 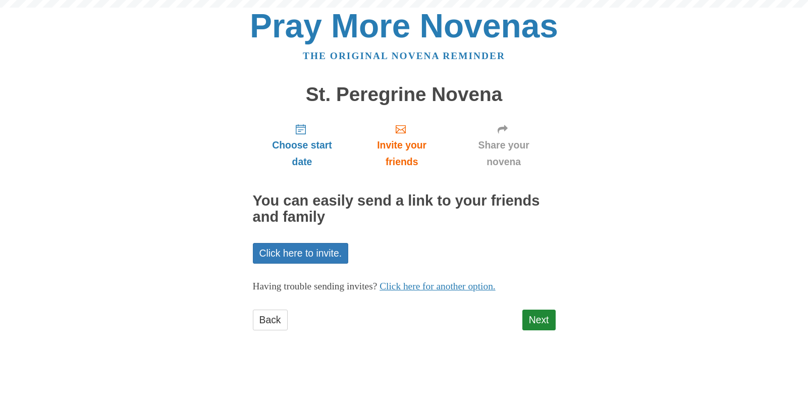 What do you see at coordinates (301, 253) in the screenshot?
I see `a: Click here to invite.` at bounding box center [301, 253].